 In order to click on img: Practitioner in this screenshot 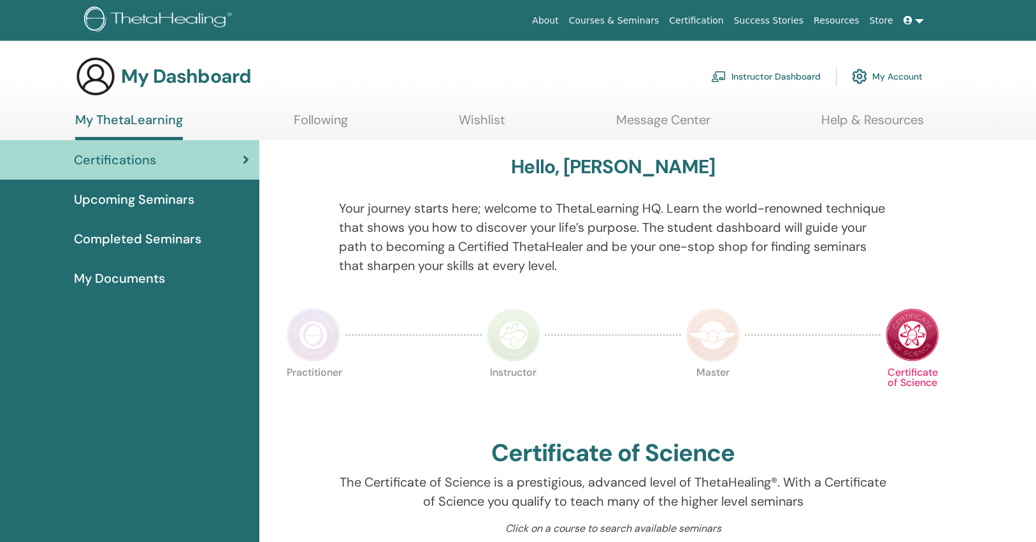, I will do `click(313, 335)`.